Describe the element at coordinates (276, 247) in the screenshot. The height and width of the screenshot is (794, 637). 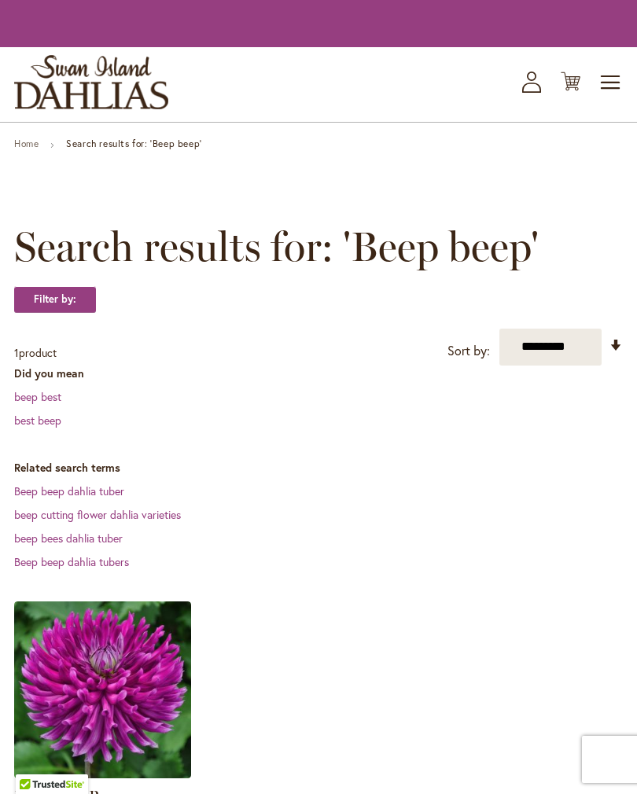
I see `span: Search results for: 'Beep beep'` at that location.